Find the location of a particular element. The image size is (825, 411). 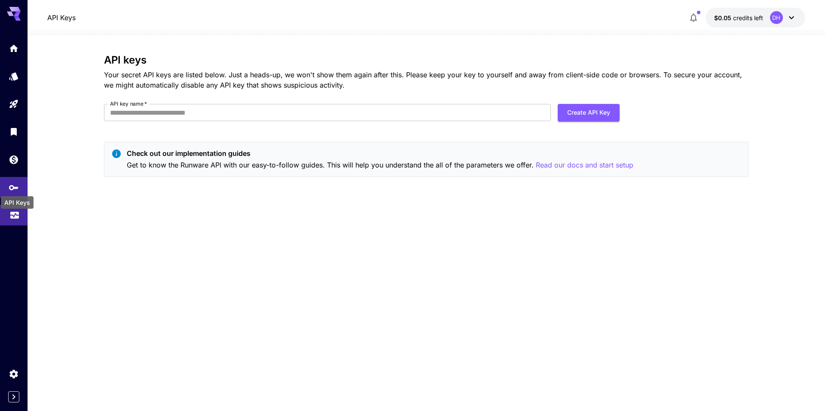

p: Your secret API keys are listed below. Just a heads-up, we won't show them again after this. Plea... is located at coordinates (426, 80).